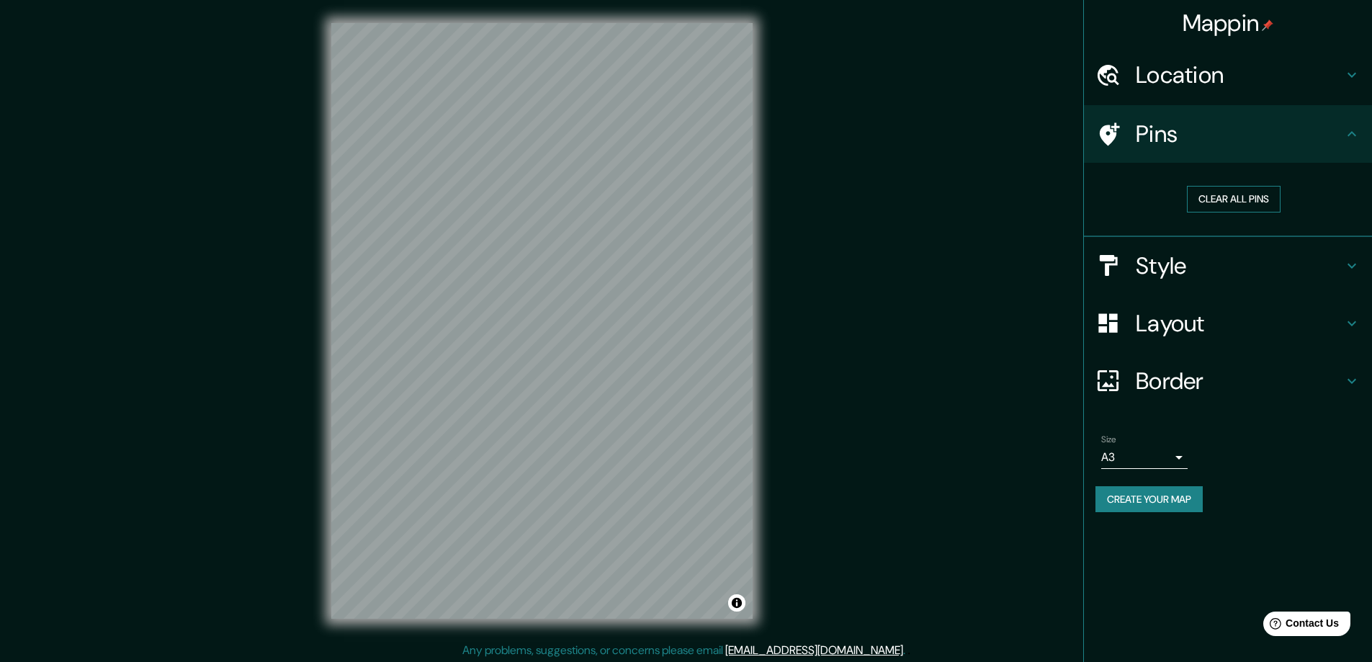 This screenshot has height=662, width=1372. What do you see at coordinates (1228, 381) in the screenshot?
I see `div: Border` at bounding box center [1228, 381].